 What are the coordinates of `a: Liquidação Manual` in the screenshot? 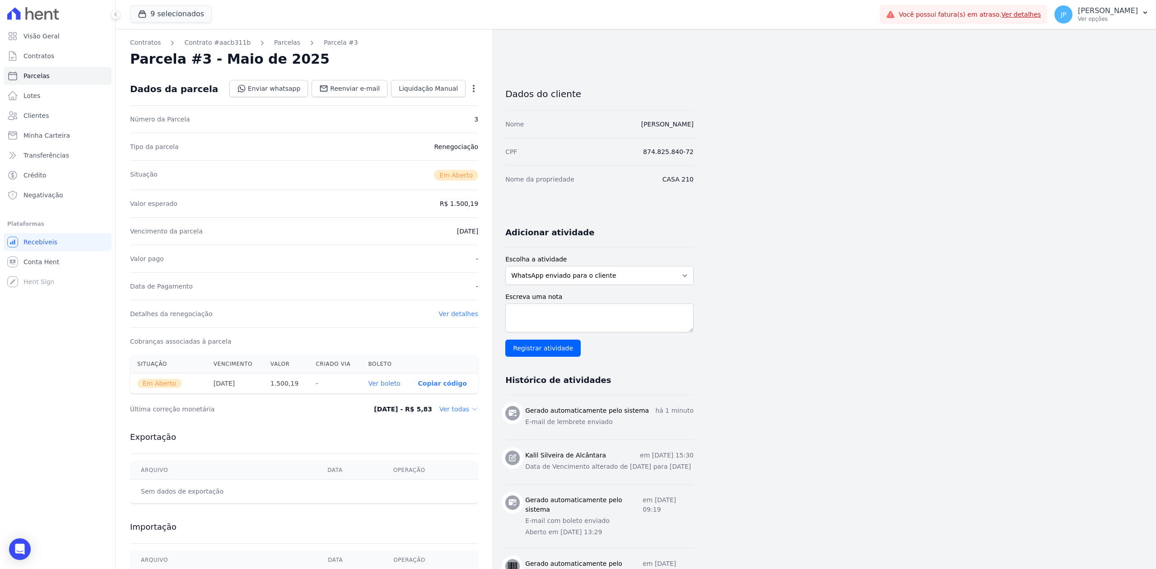 It's located at (428, 89).